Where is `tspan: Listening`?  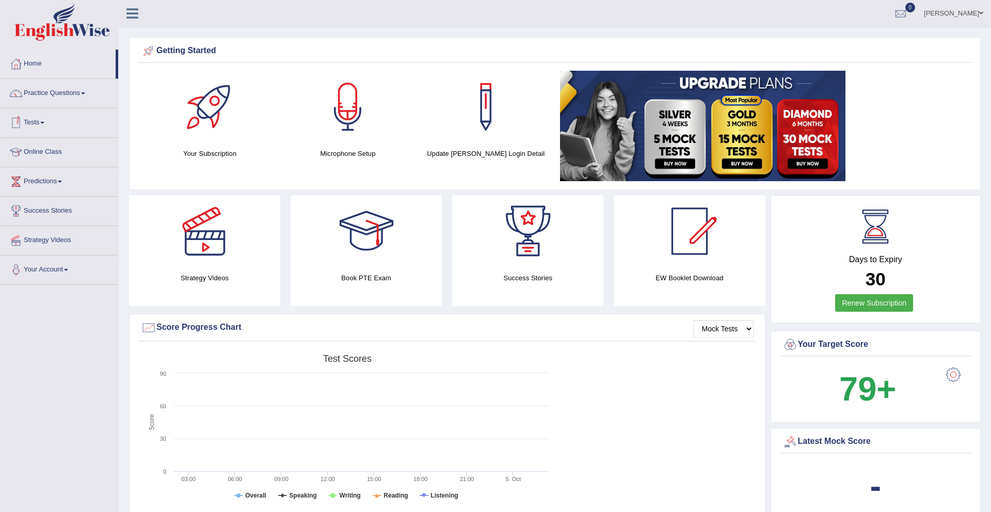 tspan: Listening is located at coordinates (444, 495).